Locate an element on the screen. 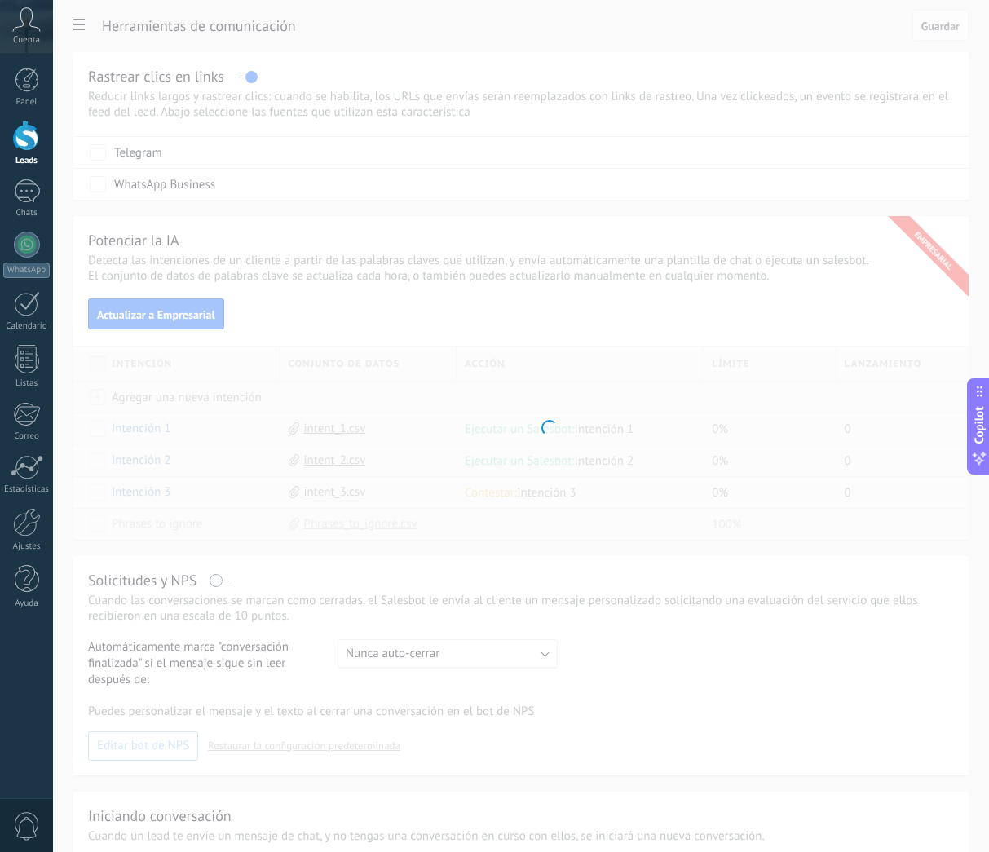 This screenshot has width=989, height=852. div: Panel is located at coordinates (27, 102).